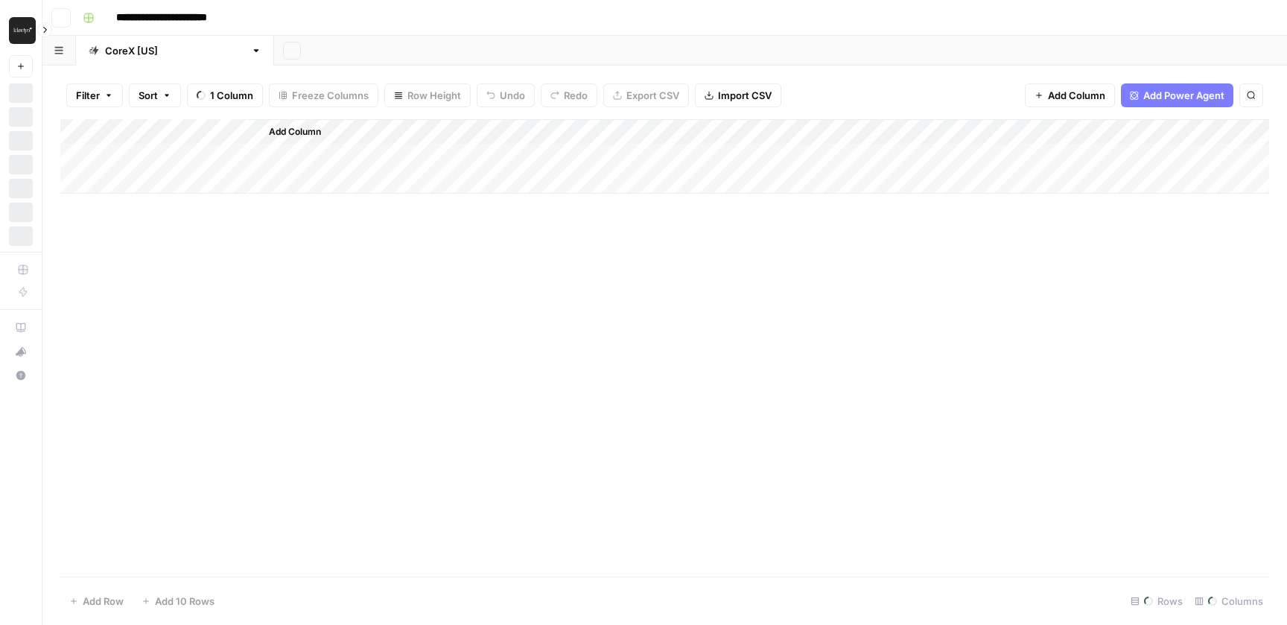 The width and height of the screenshot is (1287, 625). What do you see at coordinates (646, 95) in the screenshot?
I see `button: Export CSV` at bounding box center [646, 95].